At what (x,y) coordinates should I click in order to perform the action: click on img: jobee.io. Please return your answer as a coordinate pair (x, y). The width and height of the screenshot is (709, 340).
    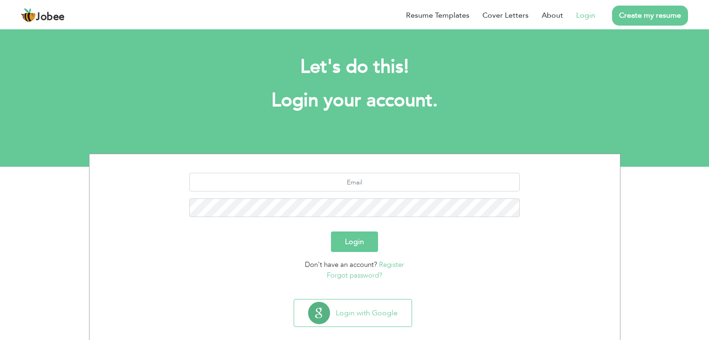
    Looking at the image, I should click on (28, 15).